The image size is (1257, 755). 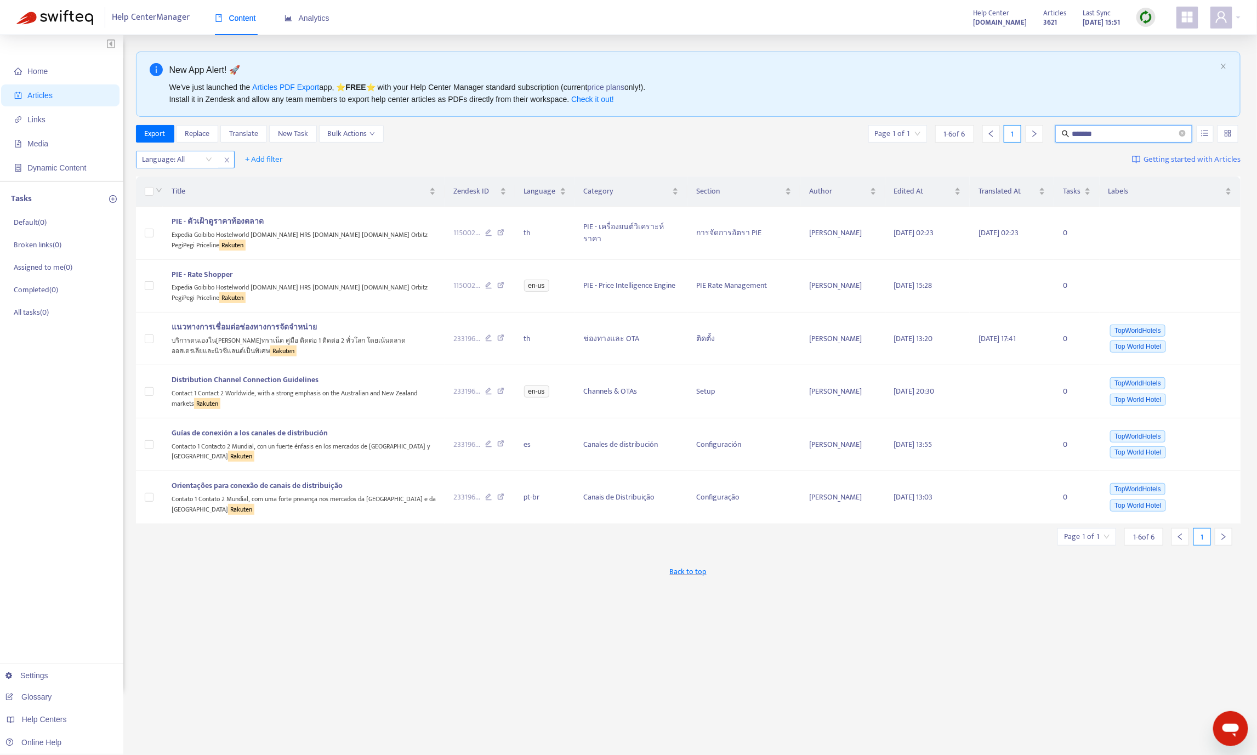 I want to click on td: th, so click(x=545, y=233).